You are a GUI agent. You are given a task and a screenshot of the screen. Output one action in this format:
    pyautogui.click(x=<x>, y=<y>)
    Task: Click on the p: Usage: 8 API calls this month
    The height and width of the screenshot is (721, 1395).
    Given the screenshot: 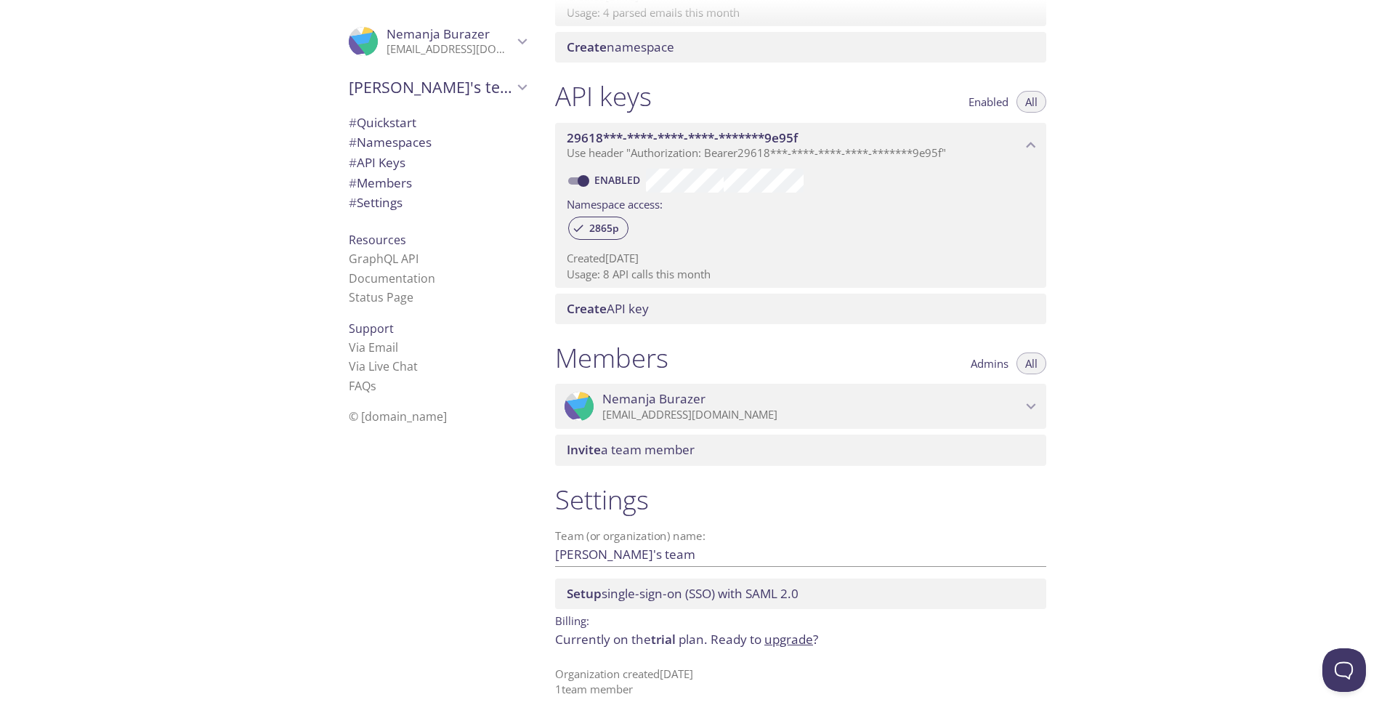 What is the action you would take?
    pyautogui.click(x=801, y=274)
    